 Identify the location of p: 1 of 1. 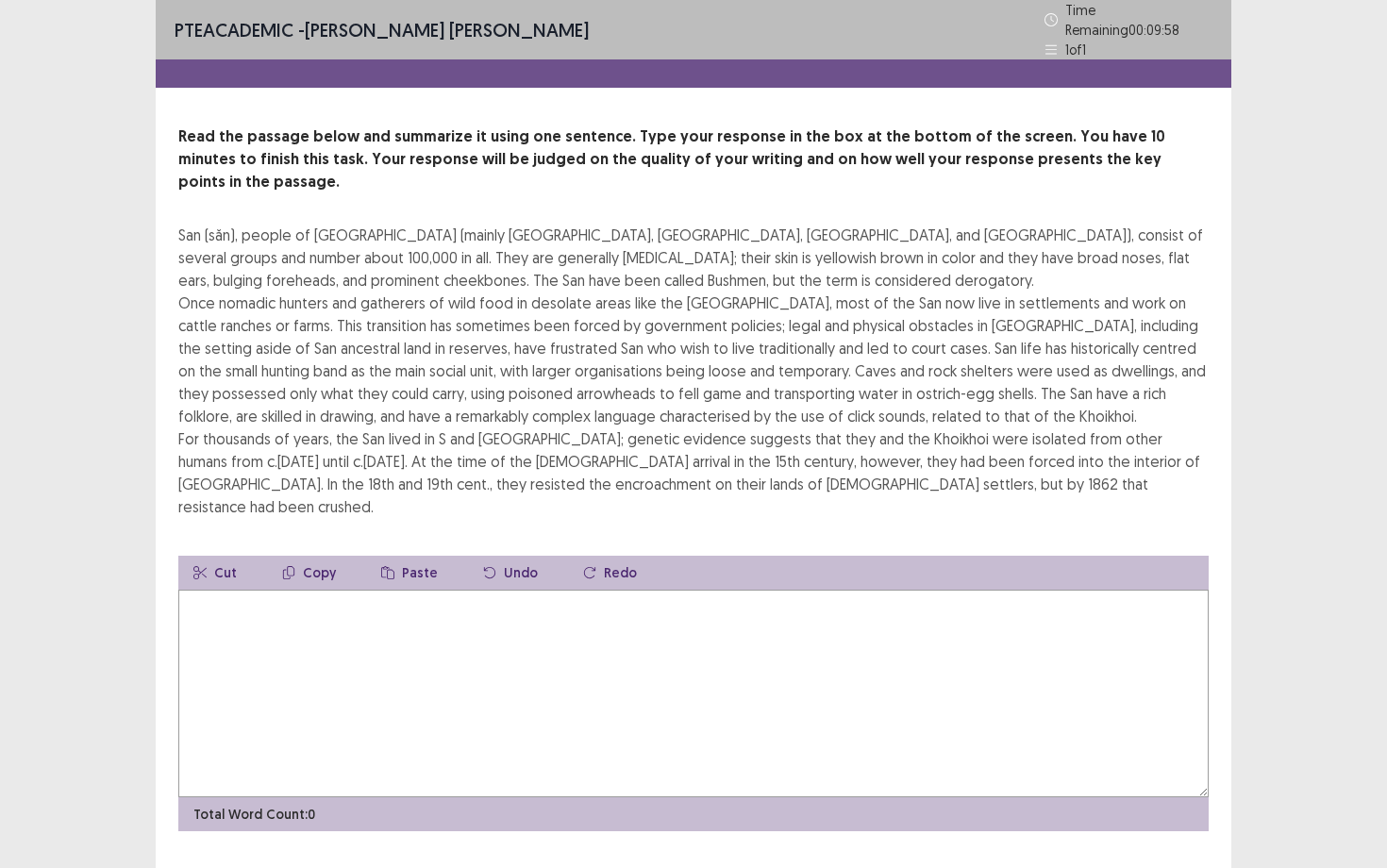
(1076, 49).